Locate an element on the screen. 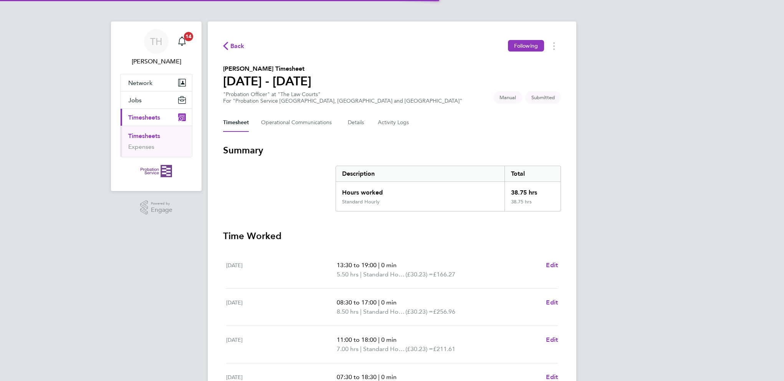  span: 07:30 to 18:30 is located at coordinates (357, 376).